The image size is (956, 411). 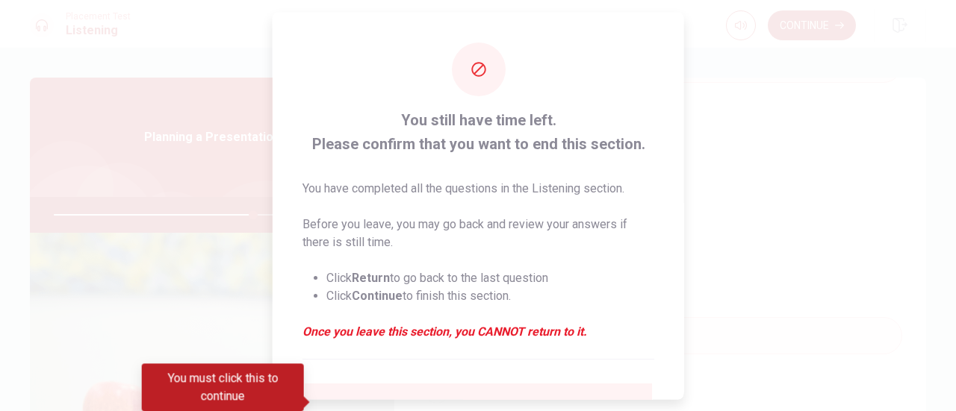 What do you see at coordinates (377, 295) in the screenshot?
I see `strong: Continue` at bounding box center [377, 295].